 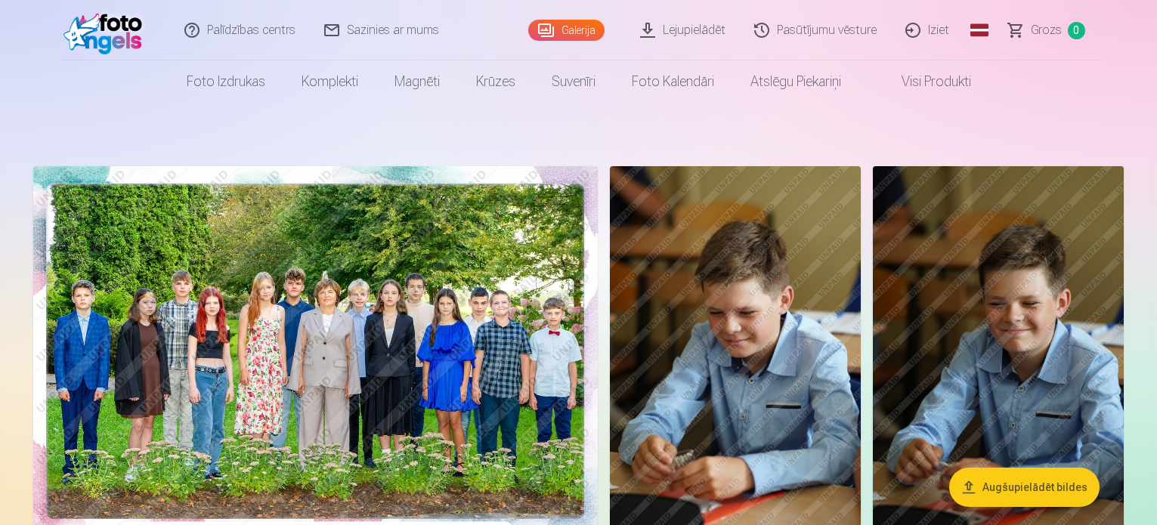 What do you see at coordinates (566, 30) in the screenshot?
I see `a: Galerija` at bounding box center [566, 30].